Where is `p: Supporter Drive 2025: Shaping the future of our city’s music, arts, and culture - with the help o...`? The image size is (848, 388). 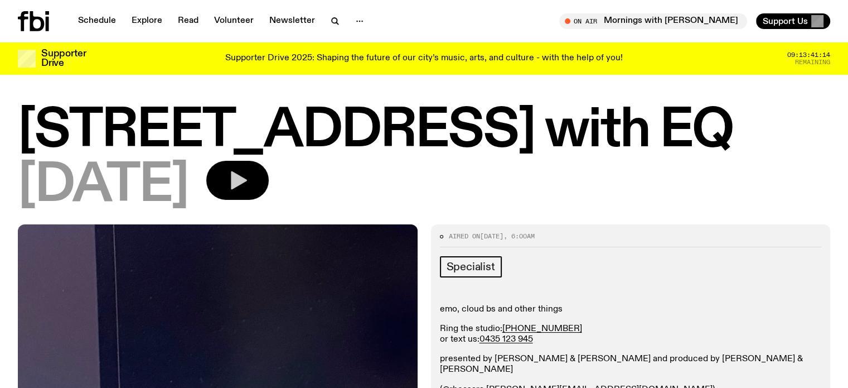
p: Supporter Drive 2025: Shaping the future of our city’s music, arts, and culture - with the help o... is located at coordinates (424, 59).